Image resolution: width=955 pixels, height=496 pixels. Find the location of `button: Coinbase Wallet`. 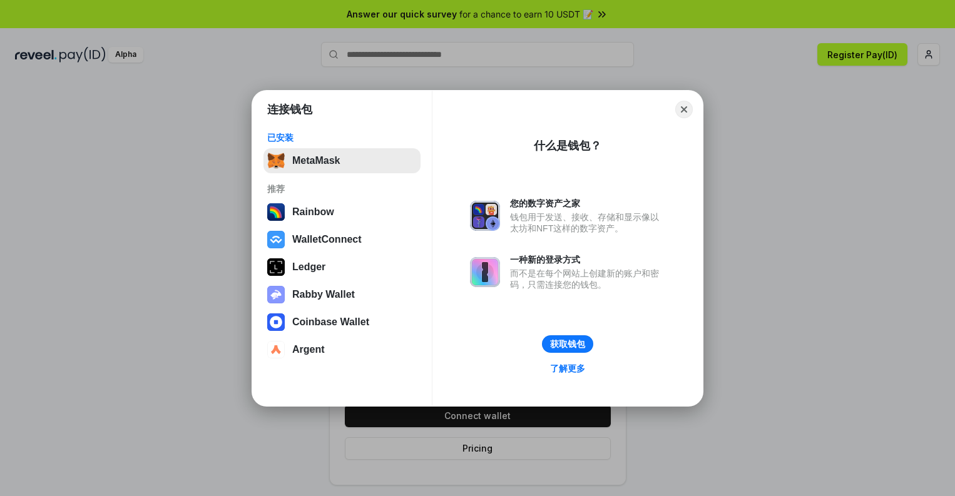

button: Coinbase Wallet is located at coordinates (342, 322).